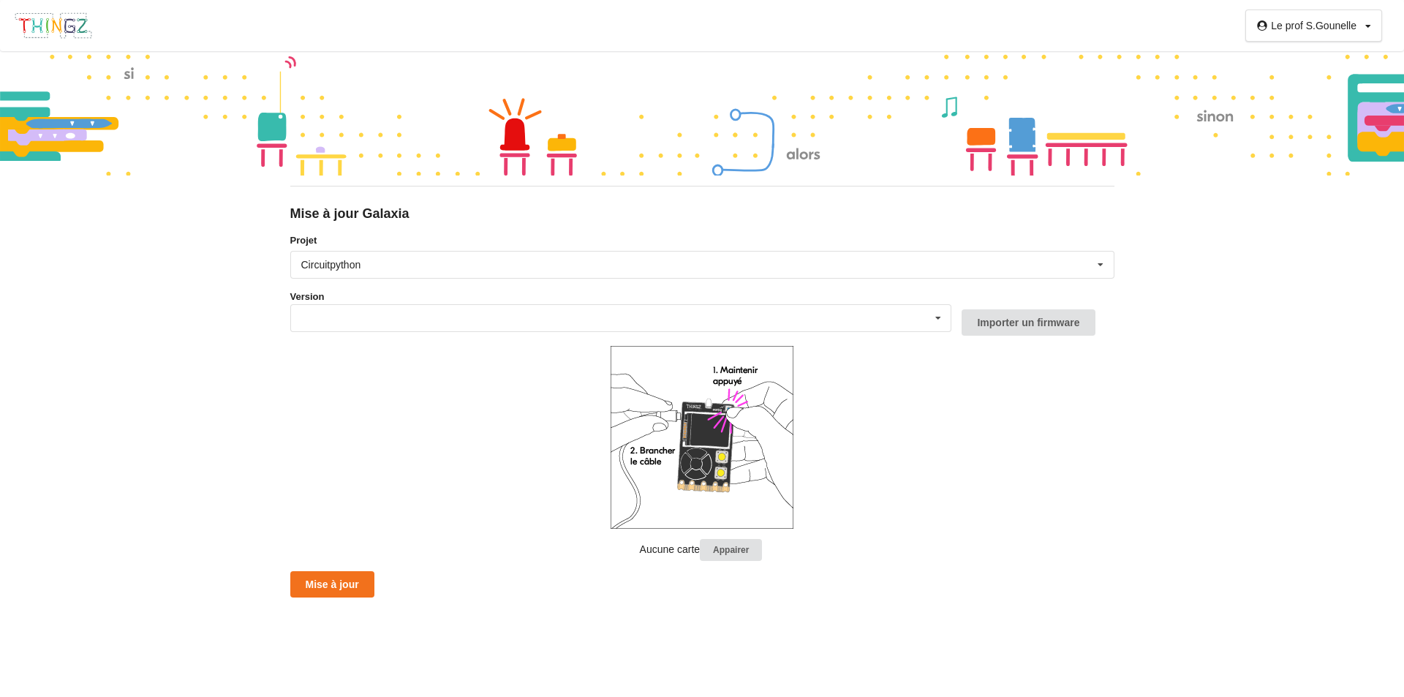  Describe the element at coordinates (307, 297) in the screenshot. I see `label: Version` at that location.